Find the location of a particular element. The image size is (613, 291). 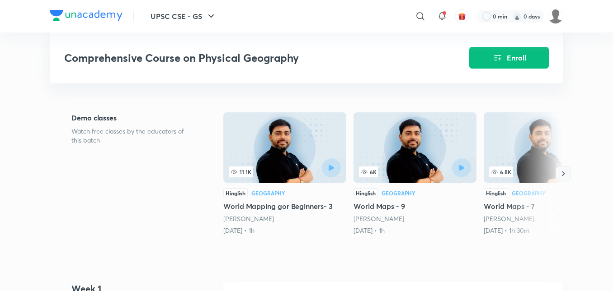

h5: World Maps - 7 is located at coordinates (545, 207).